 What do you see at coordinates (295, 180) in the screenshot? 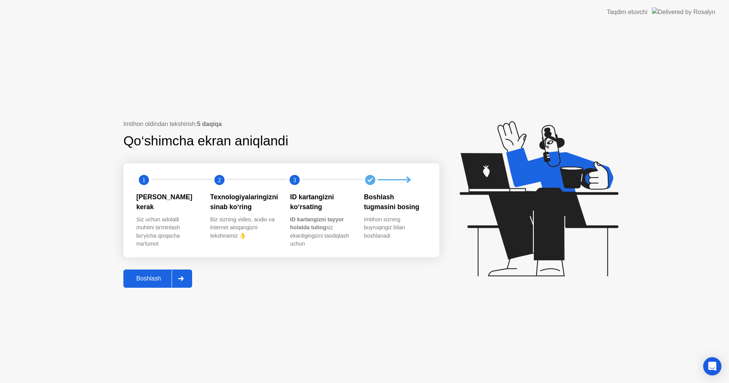
I see `text: 3` at bounding box center [295, 180].